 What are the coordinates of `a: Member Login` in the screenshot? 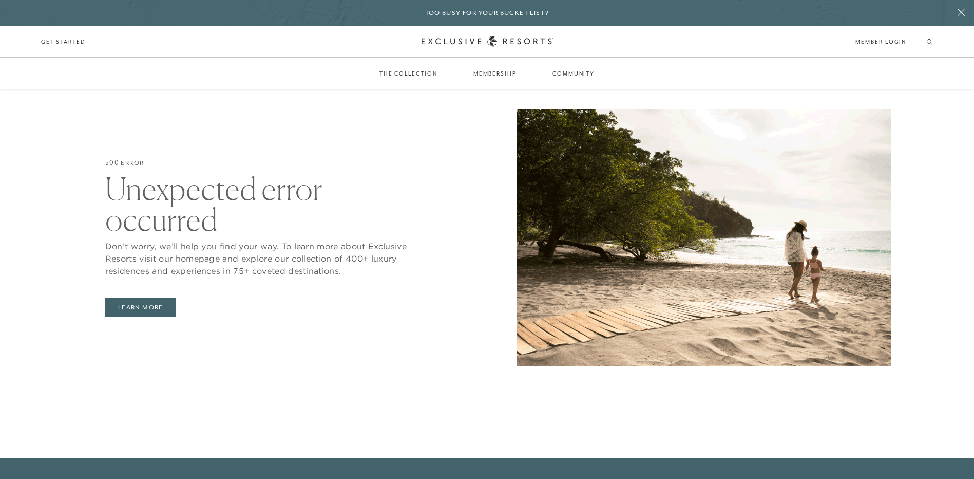 It's located at (881, 42).